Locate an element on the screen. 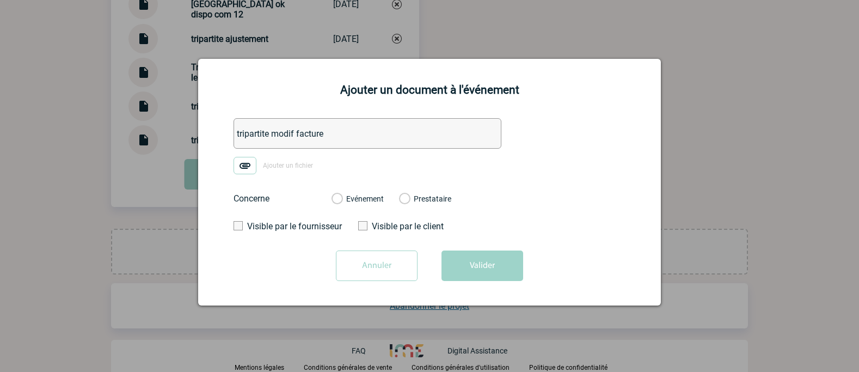 The width and height of the screenshot is (859, 372). input: Désignation is located at coordinates (368, 133).